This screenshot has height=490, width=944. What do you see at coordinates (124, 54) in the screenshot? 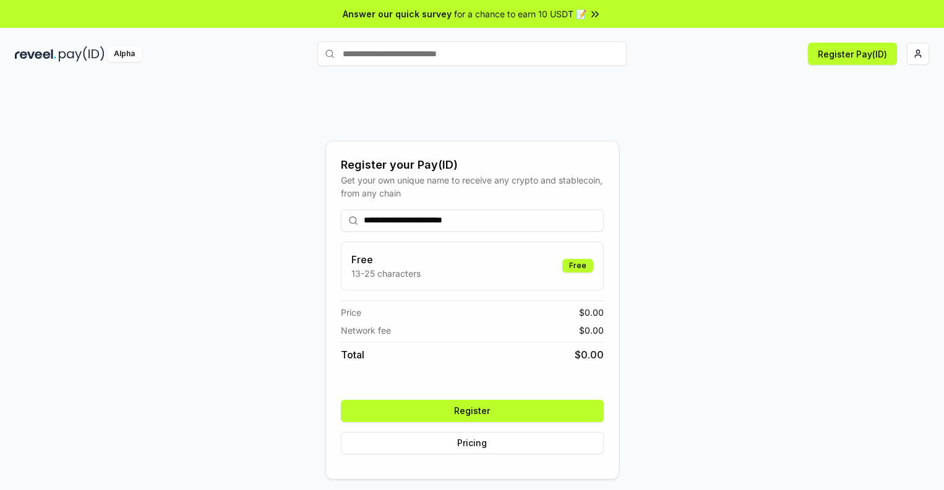
I see `div: Alpha` at bounding box center [124, 54].